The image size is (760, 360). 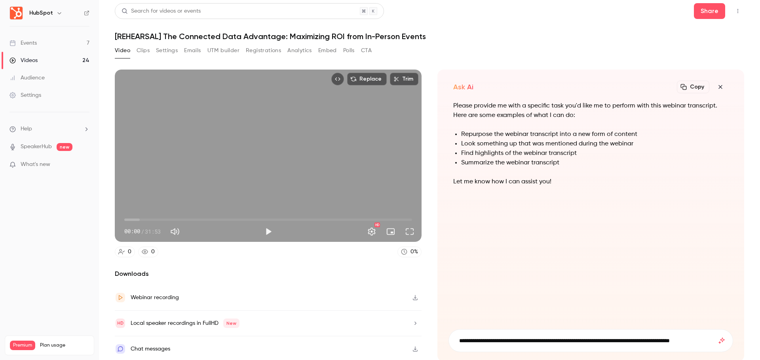 What do you see at coordinates (36, 147) in the screenshot?
I see `a: SpeakerHub` at bounding box center [36, 147].